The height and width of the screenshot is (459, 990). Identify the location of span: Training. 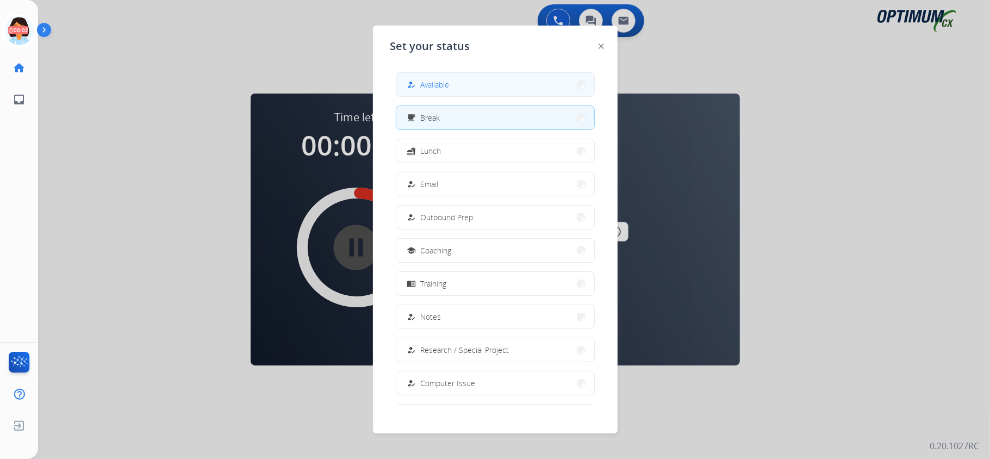
(434, 283).